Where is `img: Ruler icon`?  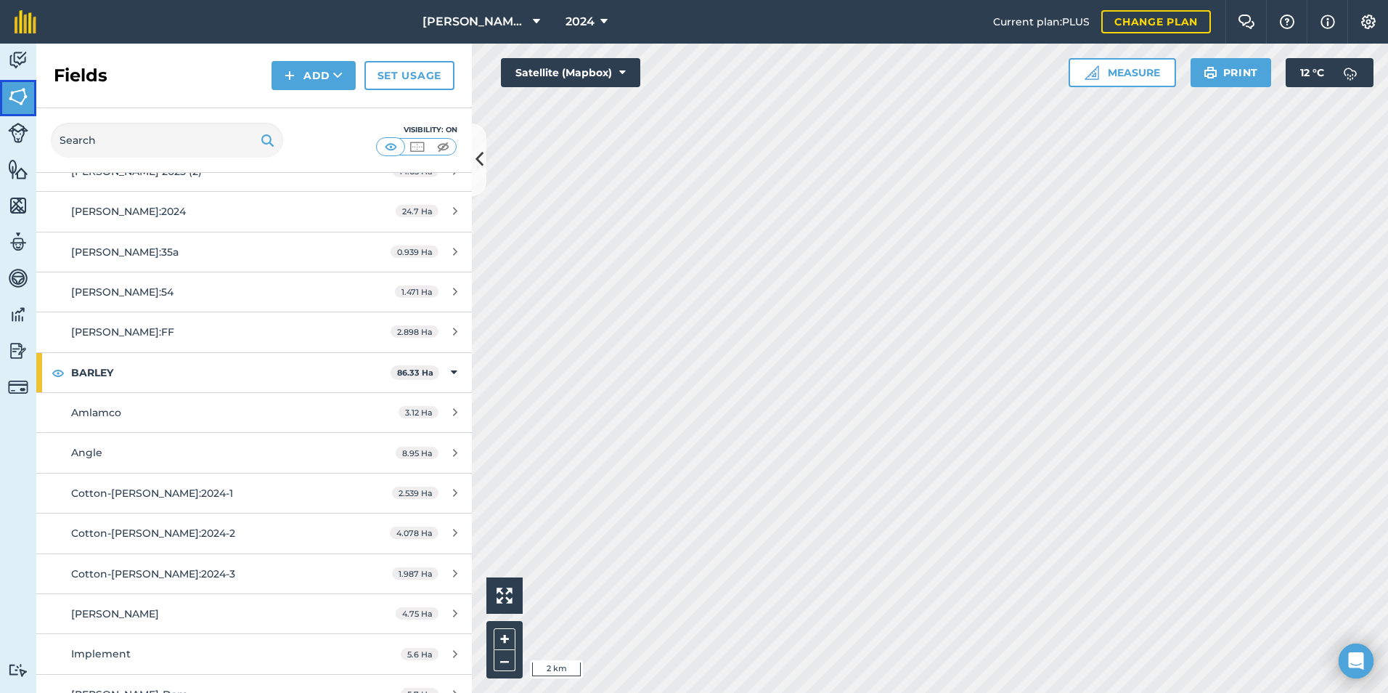
img: Ruler icon is located at coordinates (1092, 73).